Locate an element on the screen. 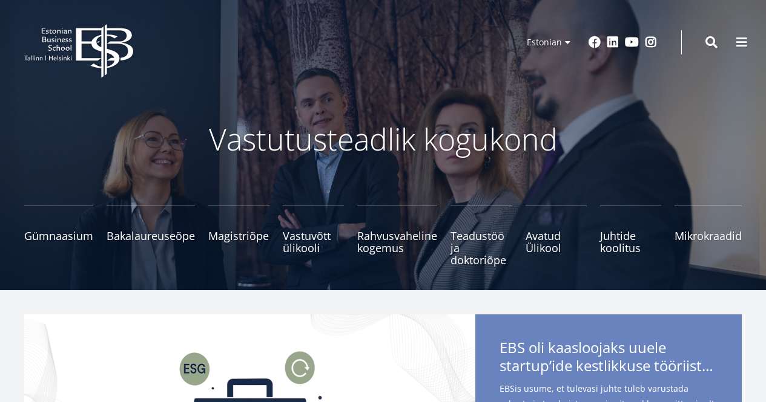 The image size is (766, 402). a: Youtube is located at coordinates (631, 42).